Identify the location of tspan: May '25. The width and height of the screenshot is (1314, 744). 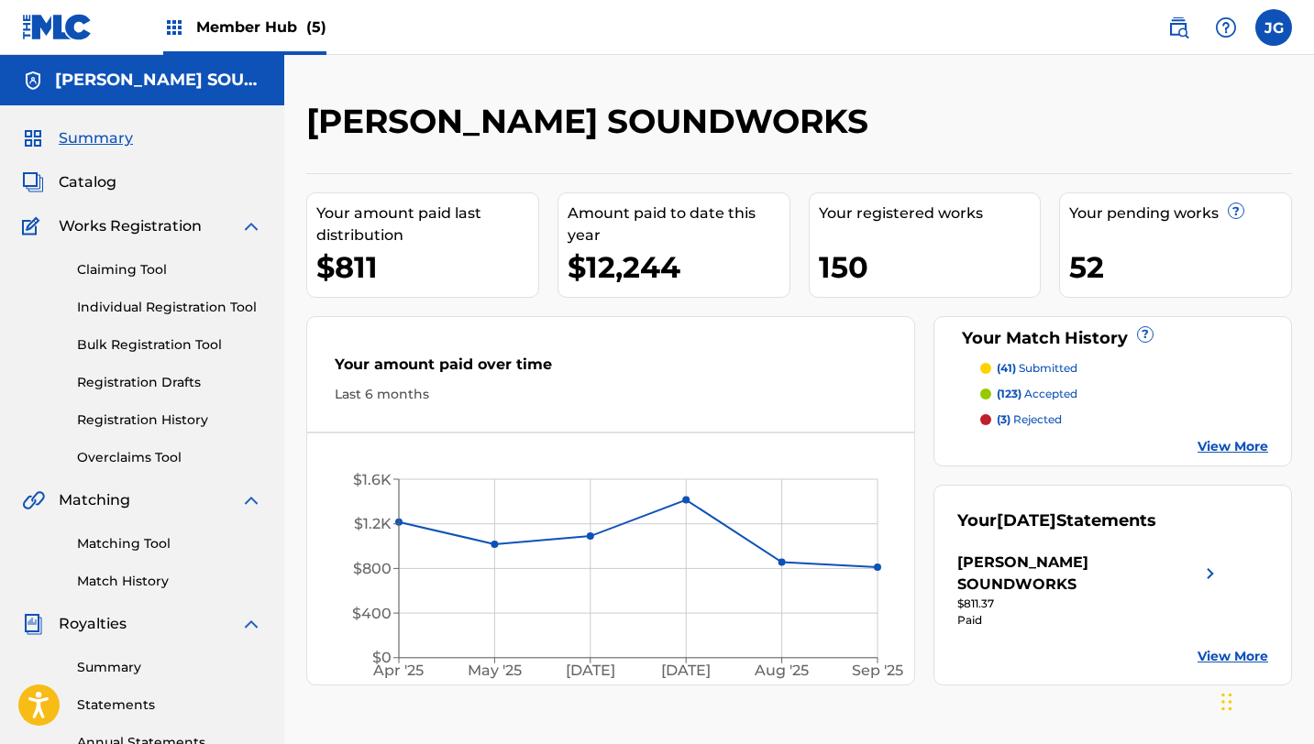
(494, 670).